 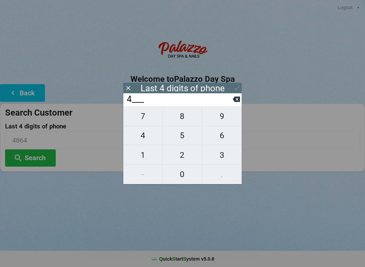 What do you see at coordinates (182, 174) in the screenshot?
I see `span: 0` at bounding box center [182, 174].